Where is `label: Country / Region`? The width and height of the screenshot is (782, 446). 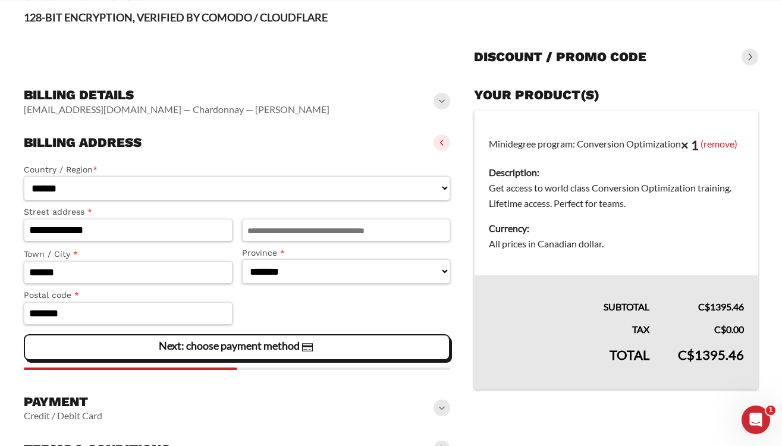
label: Country / Region is located at coordinates (237, 170).